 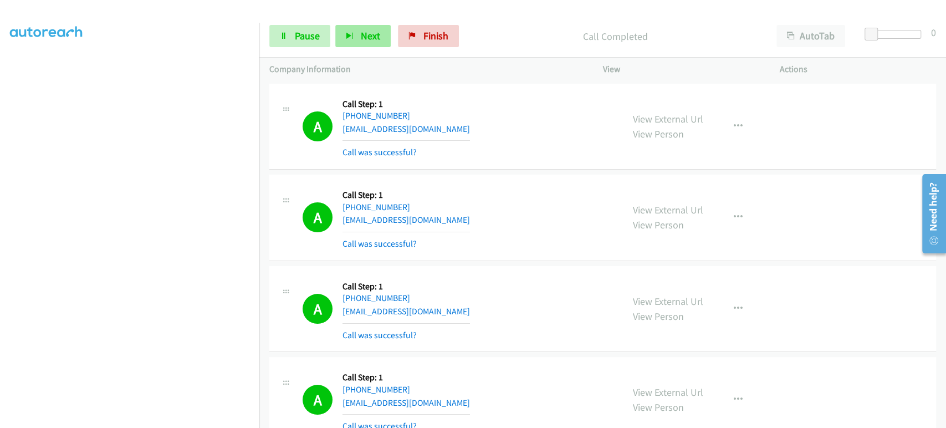 What do you see at coordinates (370, 35) in the screenshot?
I see `span: Next` at bounding box center [370, 35].